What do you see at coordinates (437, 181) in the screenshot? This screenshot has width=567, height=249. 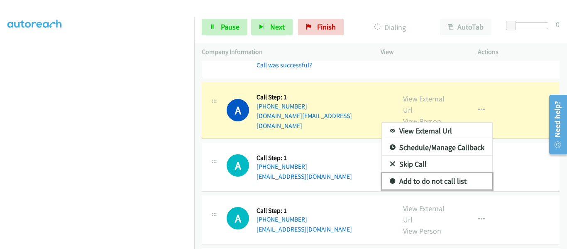 I see `a: Add to do not call list` at bounding box center [437, 181].